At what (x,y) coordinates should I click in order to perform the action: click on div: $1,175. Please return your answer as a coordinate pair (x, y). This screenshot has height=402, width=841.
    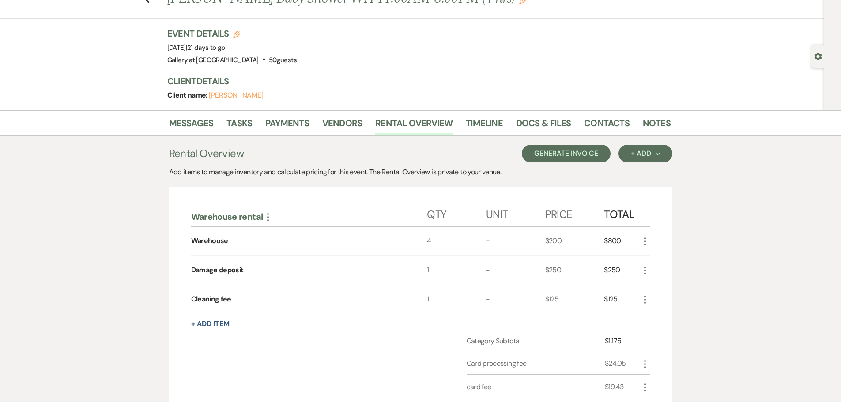
    Looking at the image, I should click on (622, 341).